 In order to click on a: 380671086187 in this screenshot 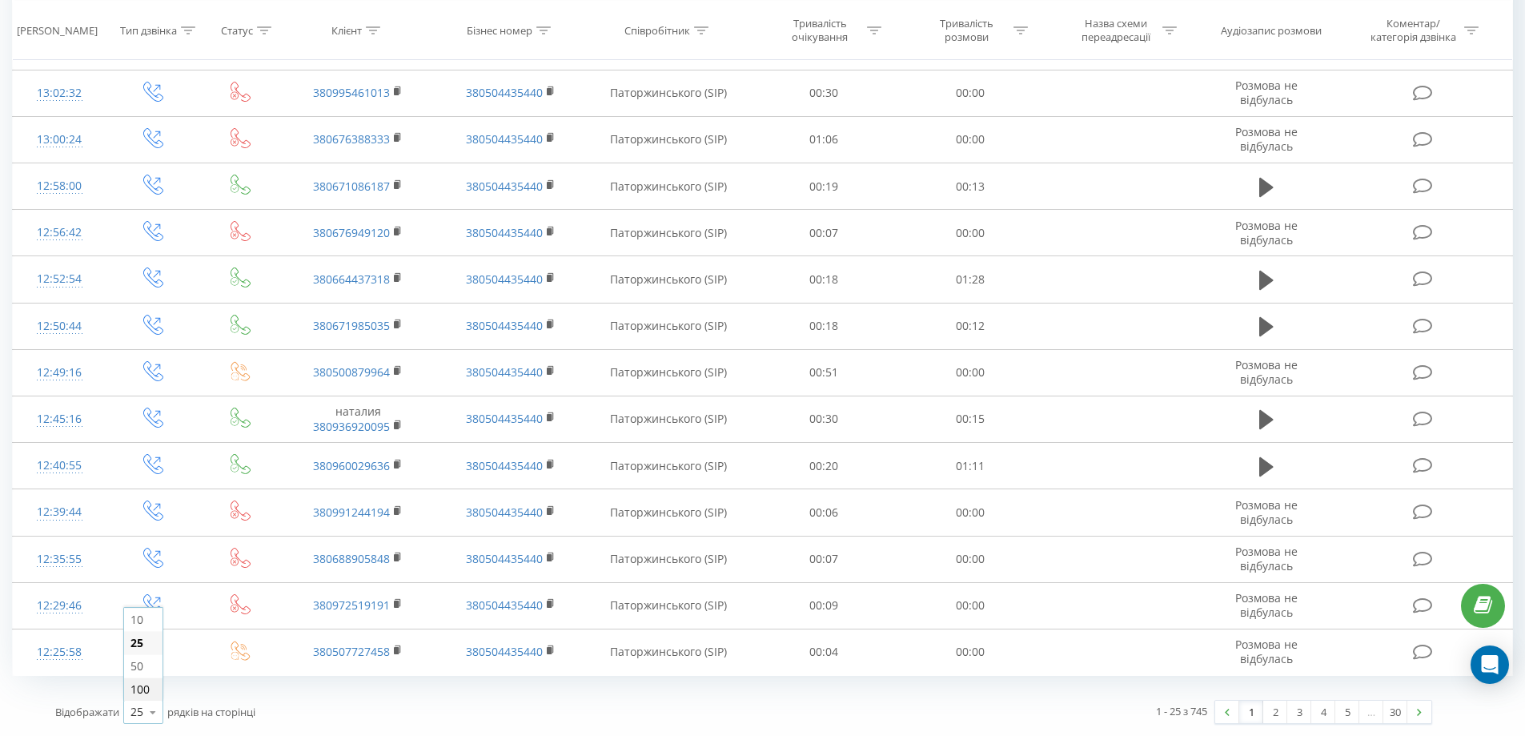, I will do `click(351, 186)`.